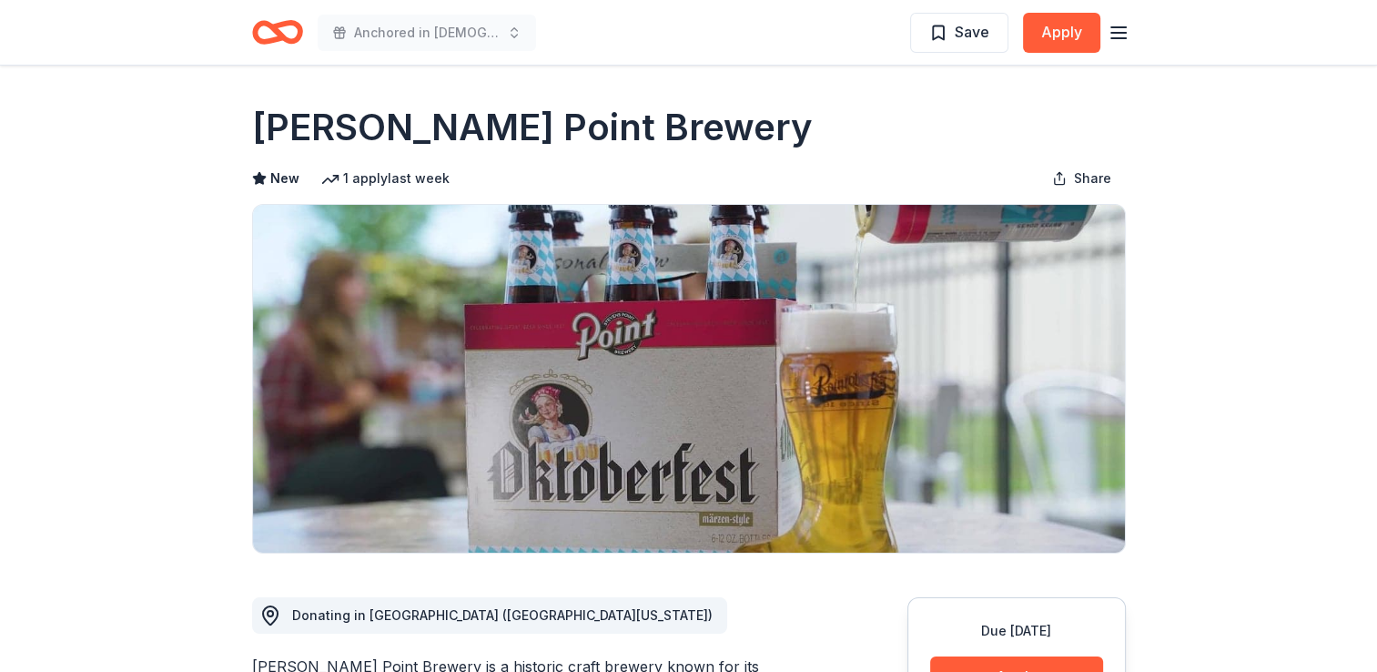  What do you see at coordinates (385, 178) in the screenshot?
I see `div: 1 apply last week` at bounding box center [385, 178].